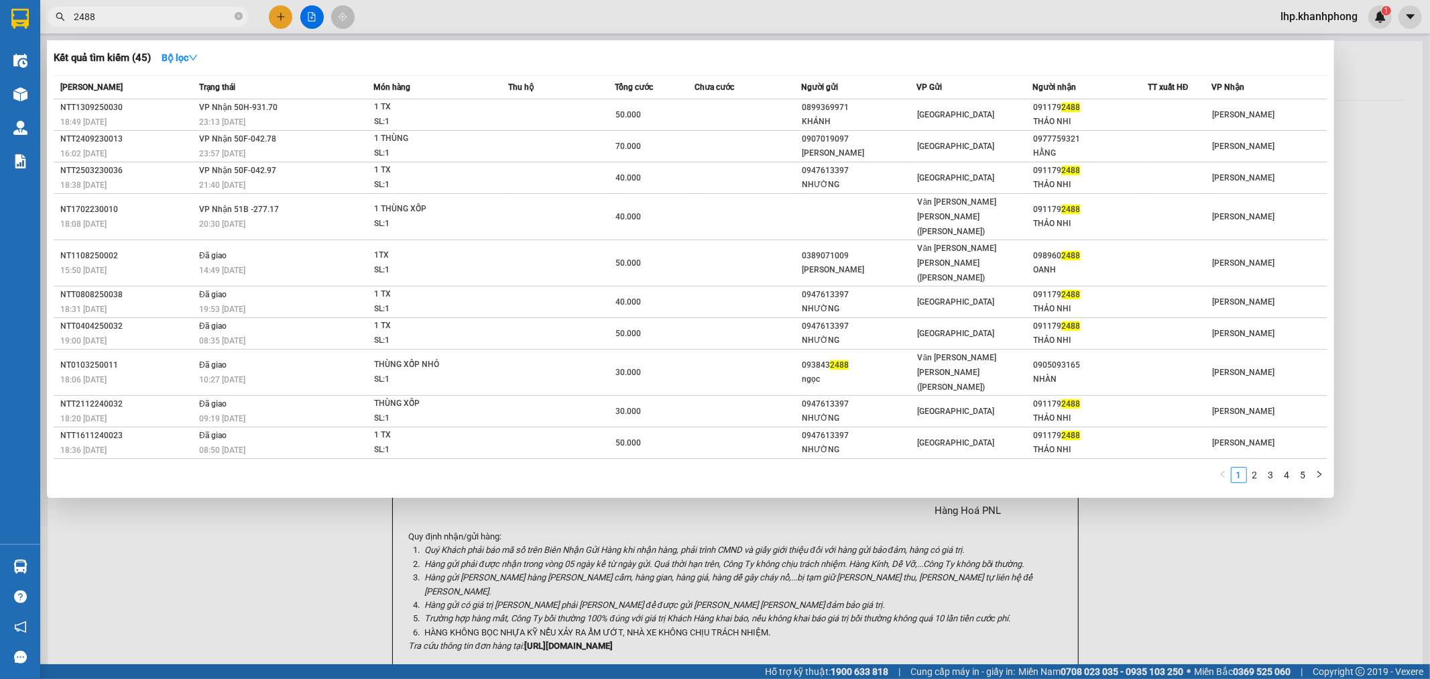 The height and width of the screenshot is (679, 1430). Describe the element at coordinates (1287, 475) in the screenshot. I see `li: 4` at that location.